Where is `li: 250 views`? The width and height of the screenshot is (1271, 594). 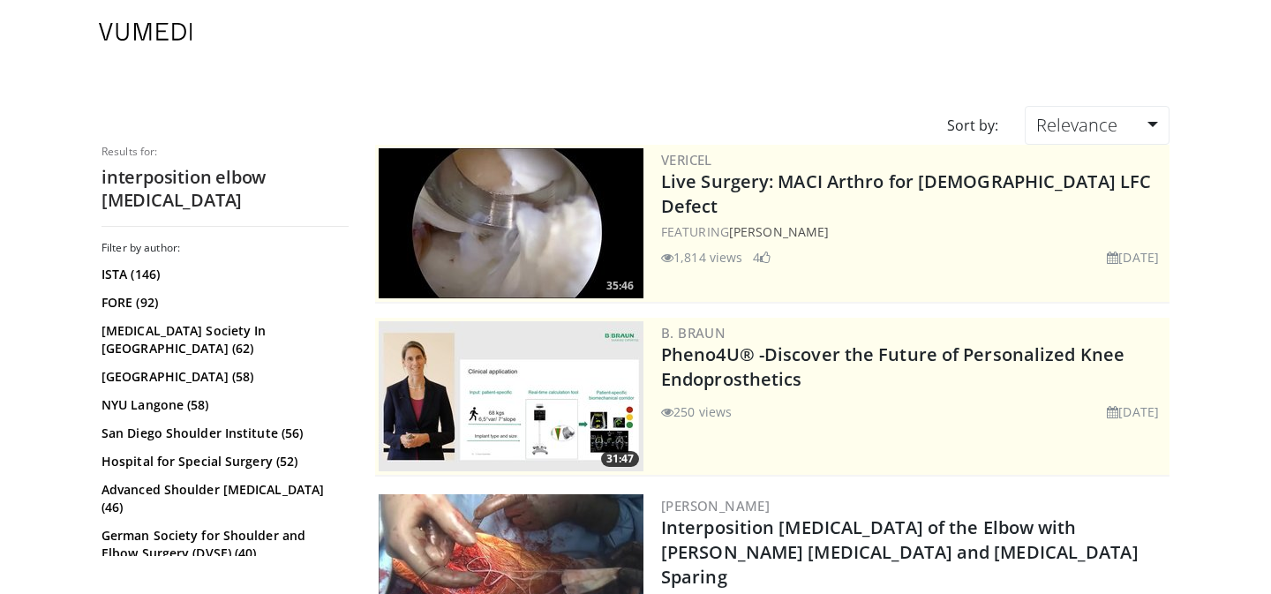
li: 250 views is located at coordinates (696, 411).